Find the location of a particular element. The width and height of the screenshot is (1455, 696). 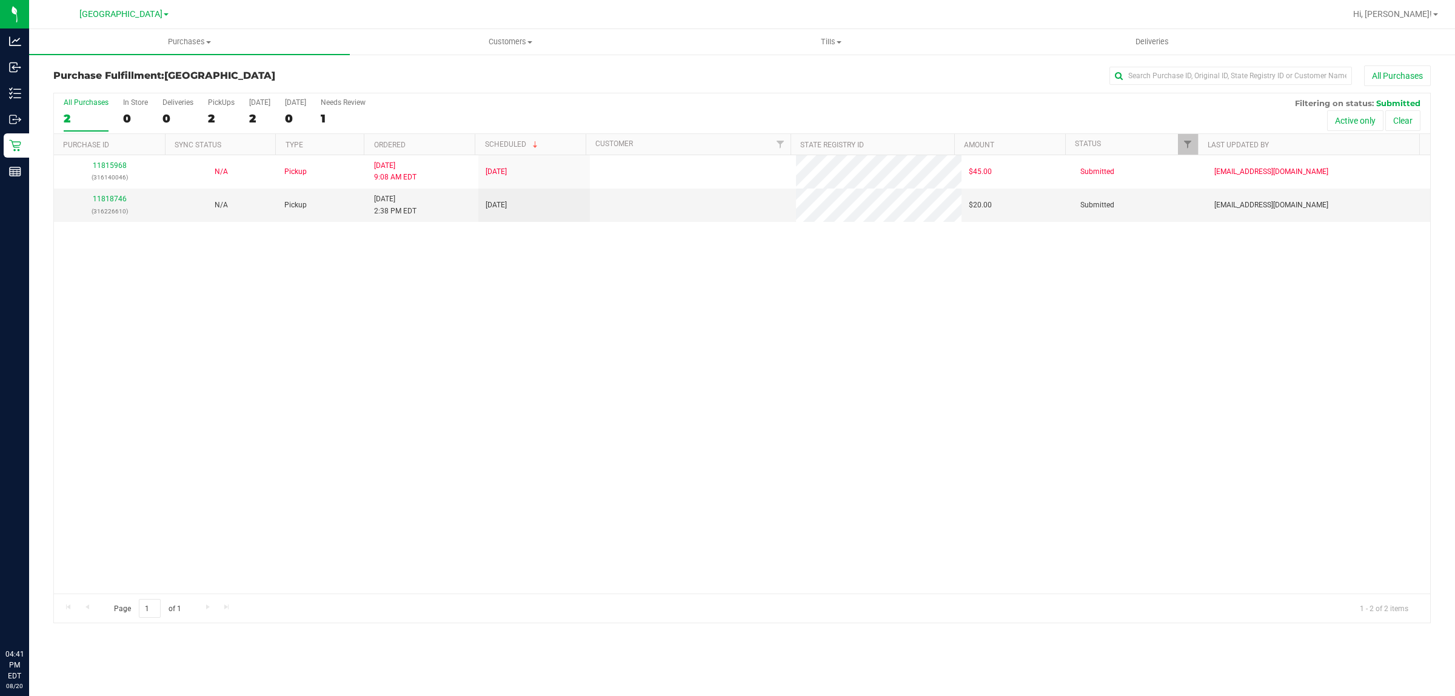

inline-svg: Analytics is located at coordinates (15, 41).